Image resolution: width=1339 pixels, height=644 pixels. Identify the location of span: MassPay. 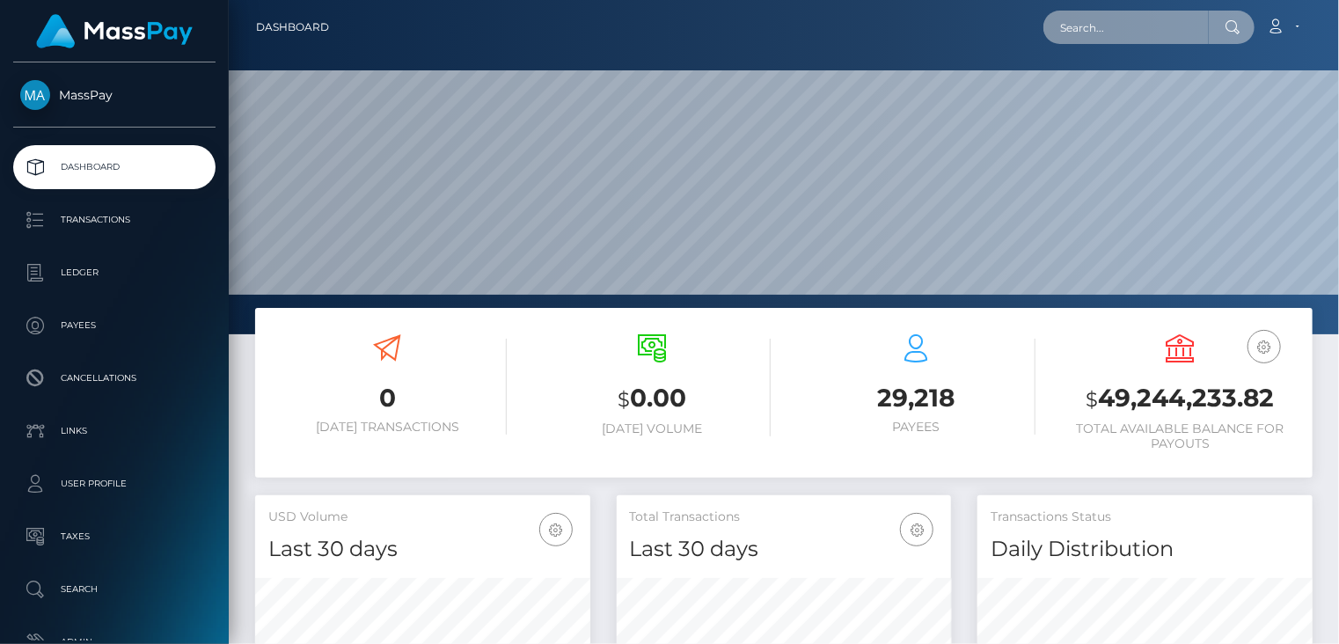
(114, 95).